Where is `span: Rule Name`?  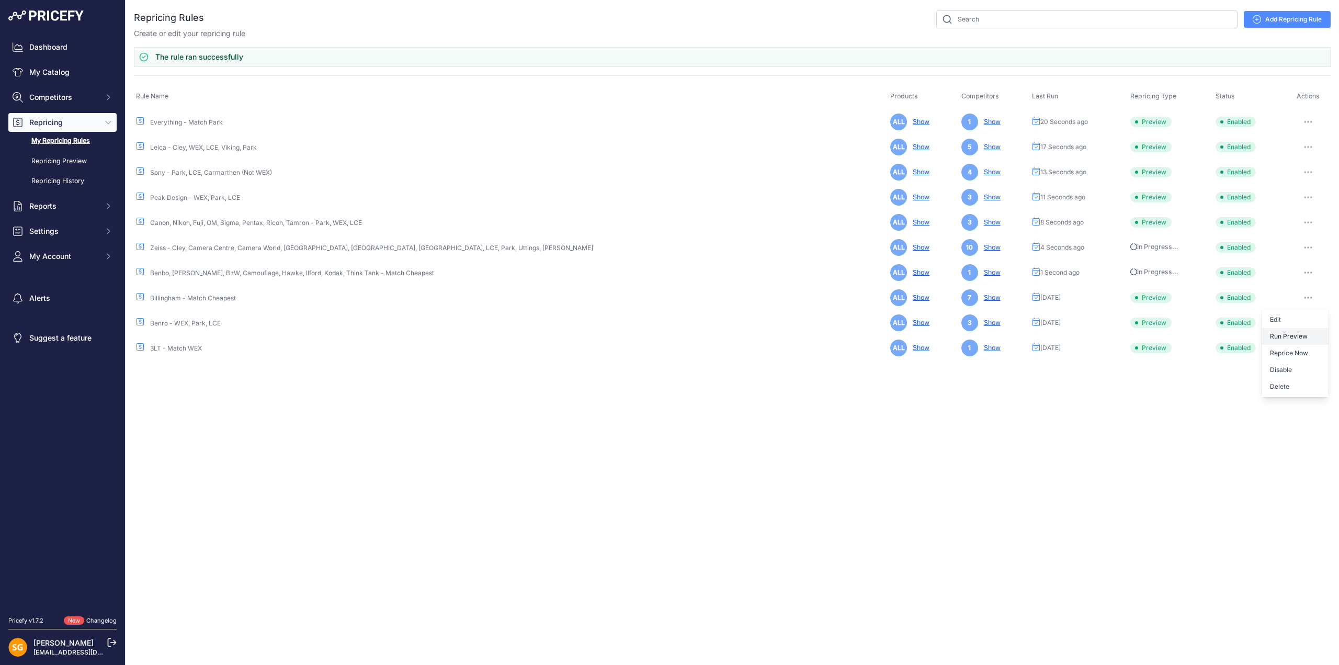 span: Rule Name is located at coordinates (152, 96).